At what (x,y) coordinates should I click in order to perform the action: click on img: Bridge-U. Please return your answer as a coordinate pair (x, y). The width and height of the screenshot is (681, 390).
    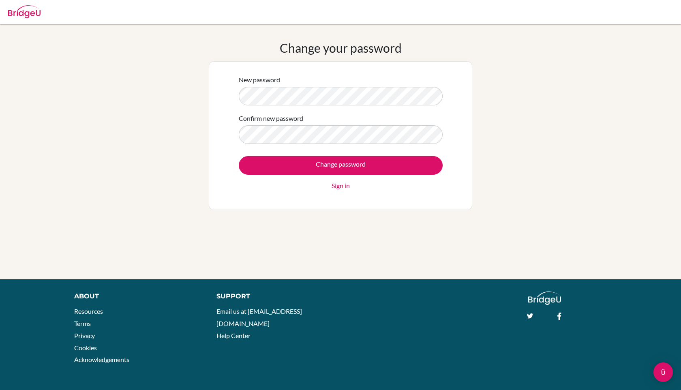
    Looking at the image, I should click on (24, 12).